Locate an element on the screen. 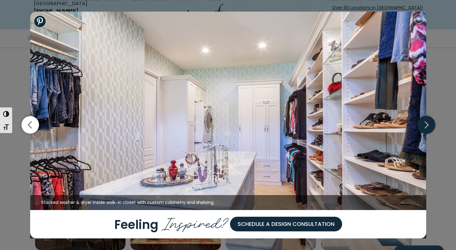  span: Inspired? is located at coordinates (196, 222).